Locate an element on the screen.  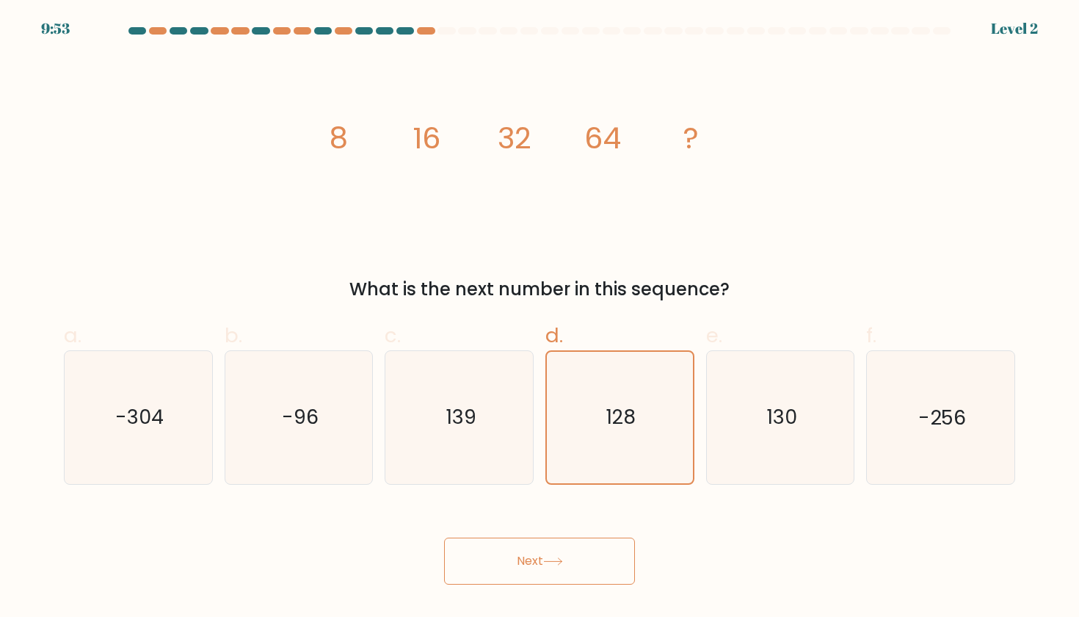
tspan: 32 is located at coordinates (515, 138).